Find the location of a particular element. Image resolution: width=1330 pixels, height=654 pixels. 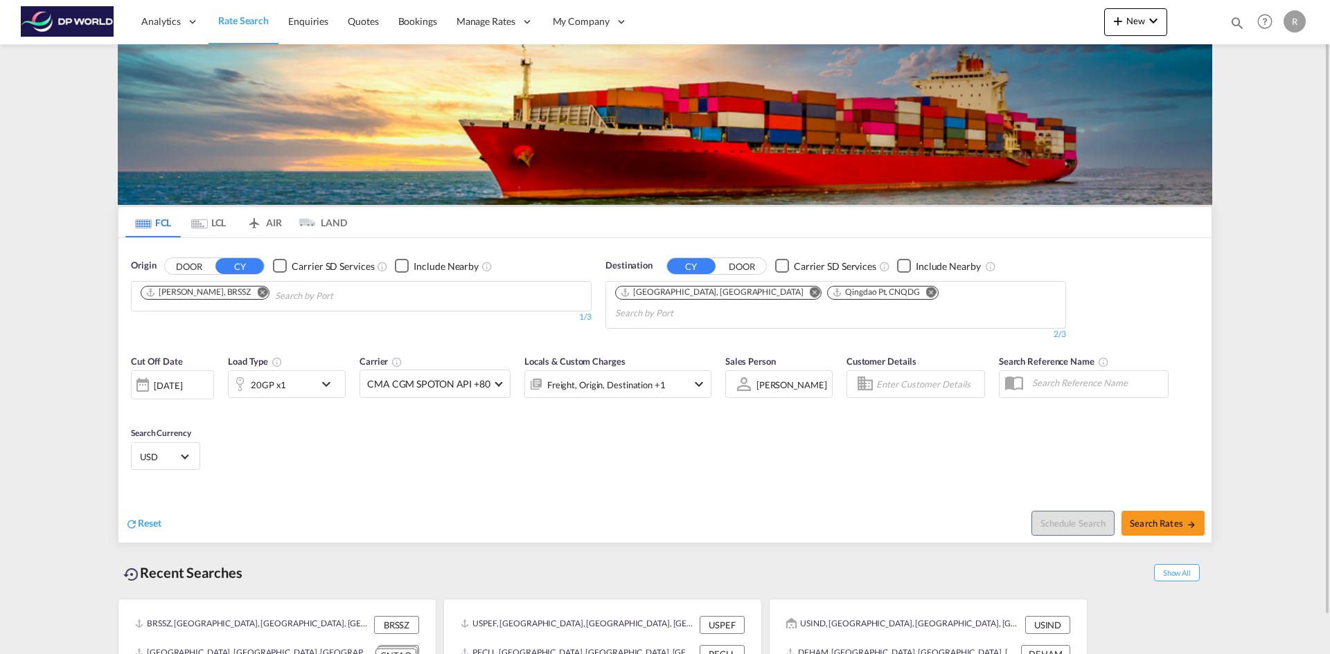

span: My Company is located at coordinates (581, 21).